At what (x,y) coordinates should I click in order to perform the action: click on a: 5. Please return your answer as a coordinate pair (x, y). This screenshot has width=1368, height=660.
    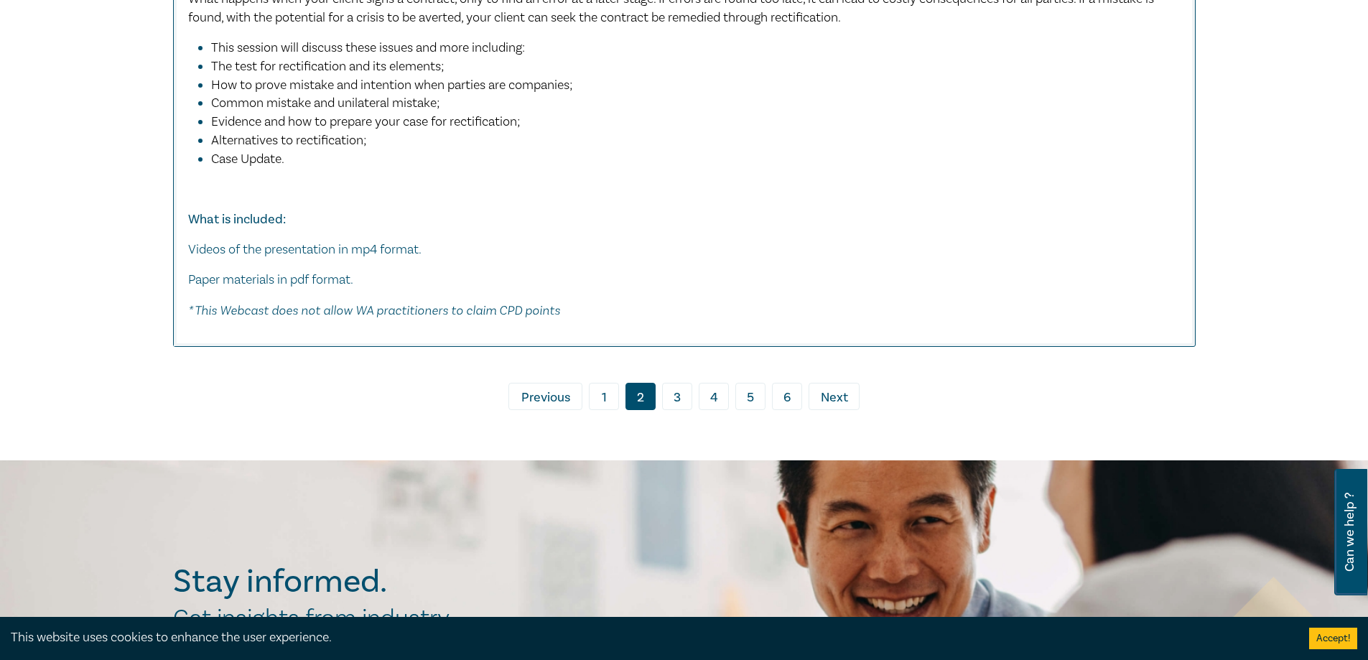
    Looking at the image, I should click on (750, 396).